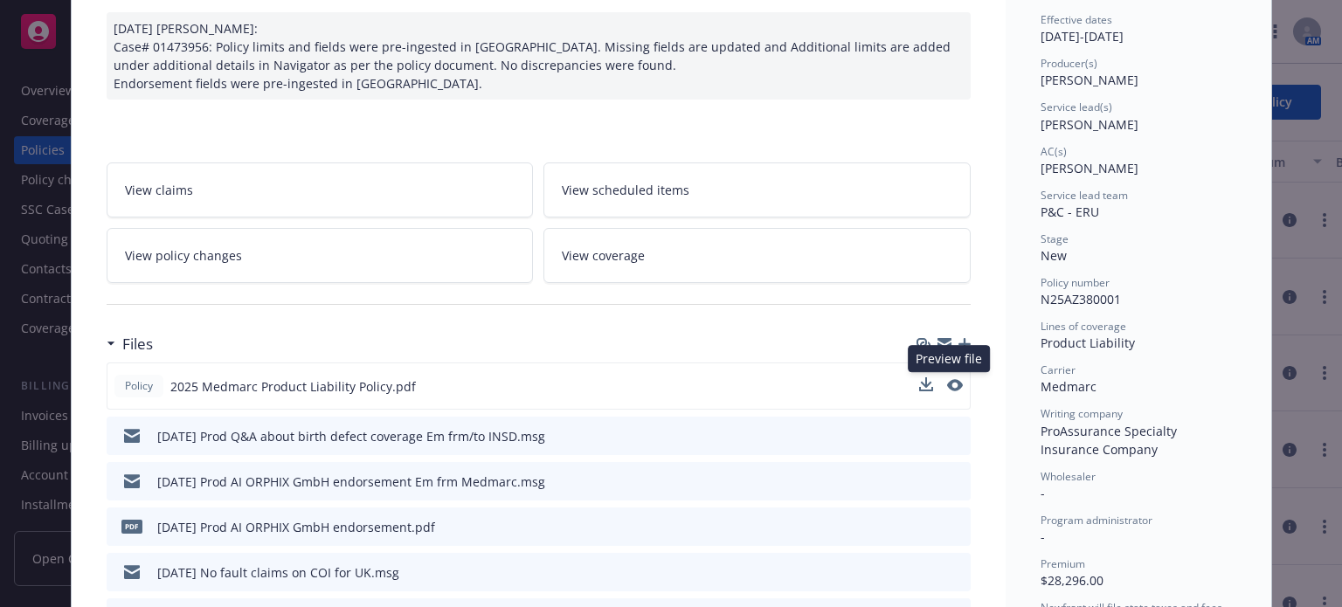 Image resolution: width=1342 pixels, height=607 pixels. I want to click on span: View claims, so click(159, 190).